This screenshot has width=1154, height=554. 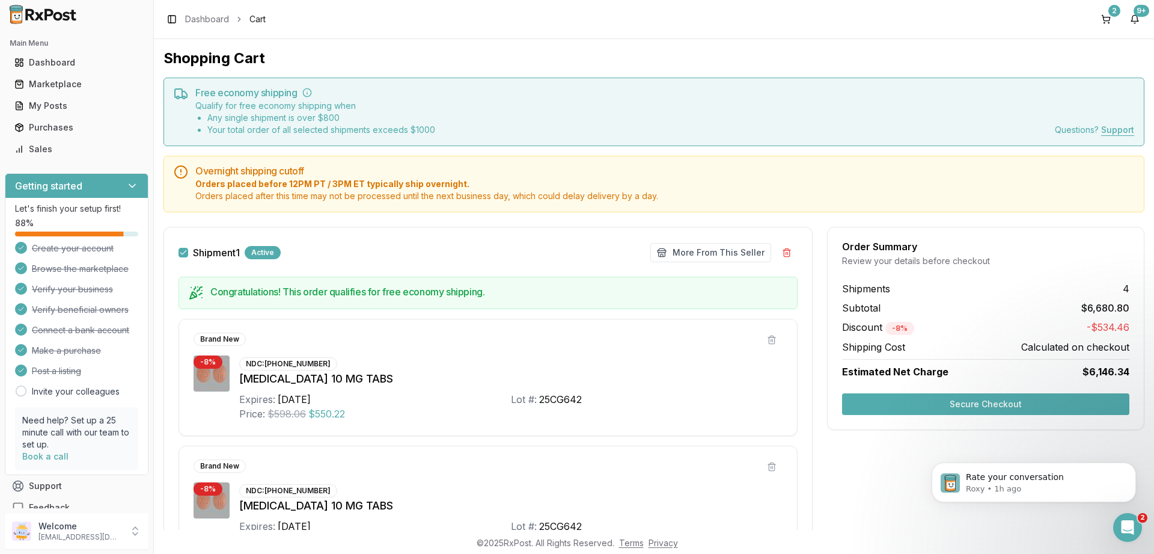 What do you see at coordinates (66, 350) in the screenshot?
I see `span: Make a purchase` at bounding box center [66, 350].